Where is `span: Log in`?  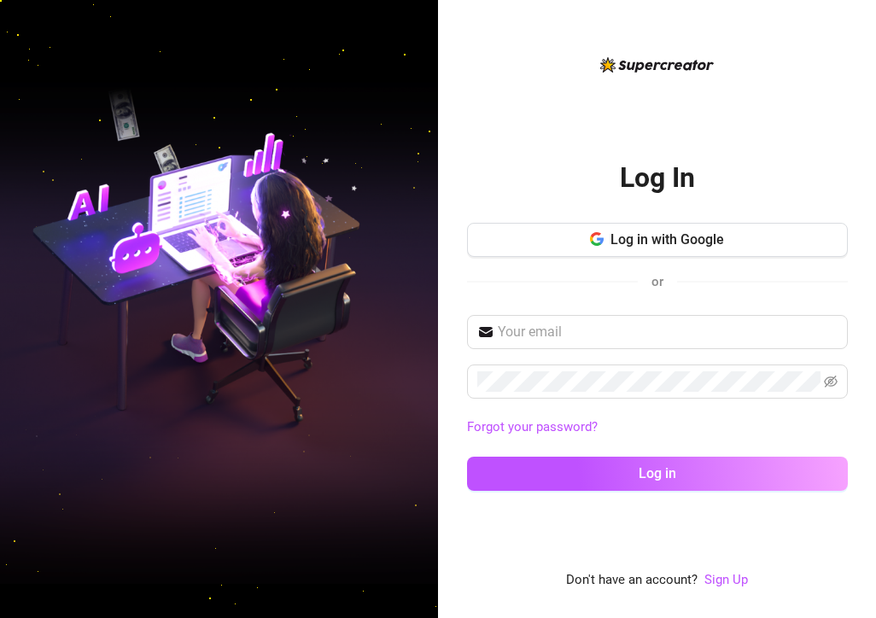 span: Log in is located at coordinates (657, 473).